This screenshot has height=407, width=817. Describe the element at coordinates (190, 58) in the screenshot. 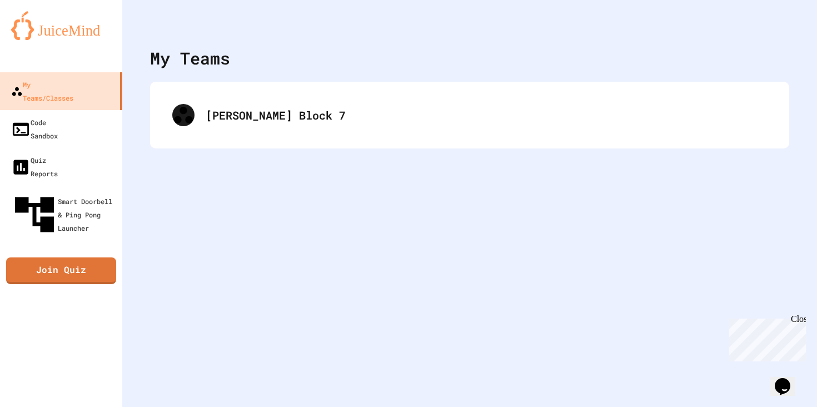

I see `div: My Teams` at that location.